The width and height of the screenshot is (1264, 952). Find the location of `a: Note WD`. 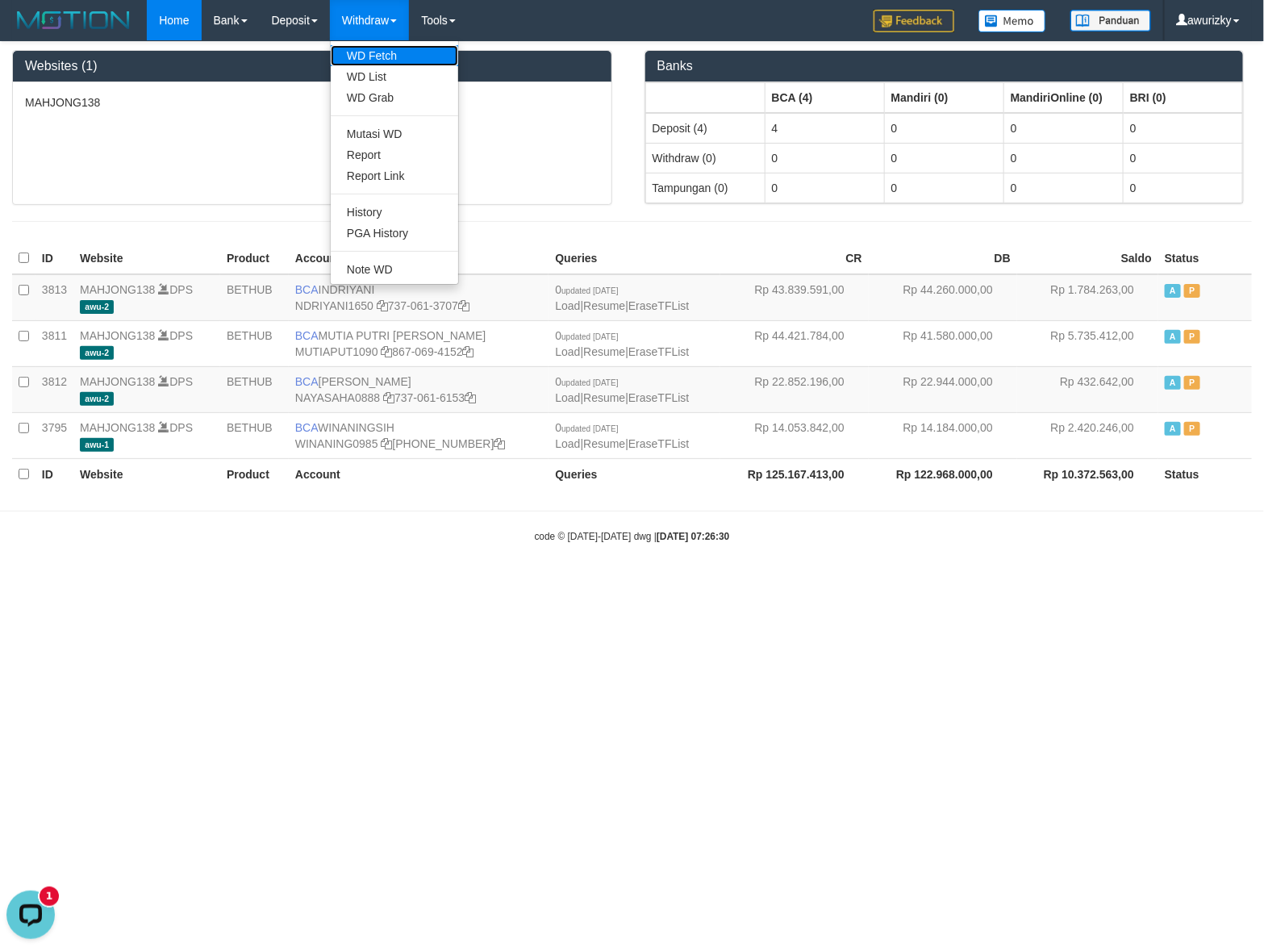

a: Note WD is located at coordinates (394, 270).